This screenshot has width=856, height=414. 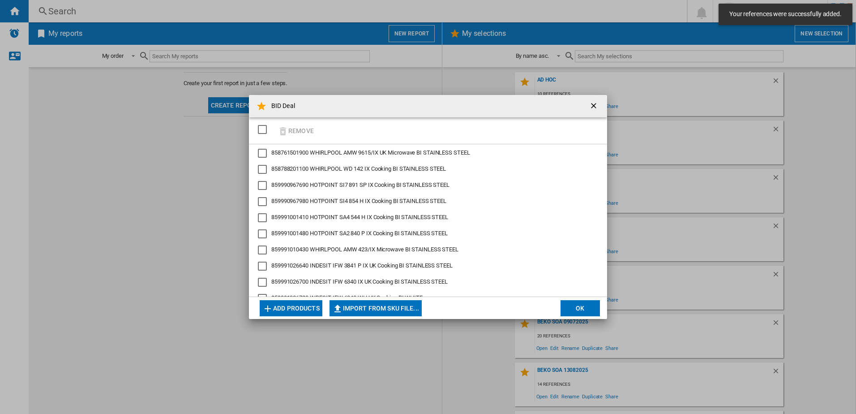 What do you see at coordinates (370, 152) in the screenshot?
I see `span: 858761501900 WHIRLPOOL AMW 9615/IX UK Microwave BI STAINLESS STEEL` at bounding box center [370, 152].